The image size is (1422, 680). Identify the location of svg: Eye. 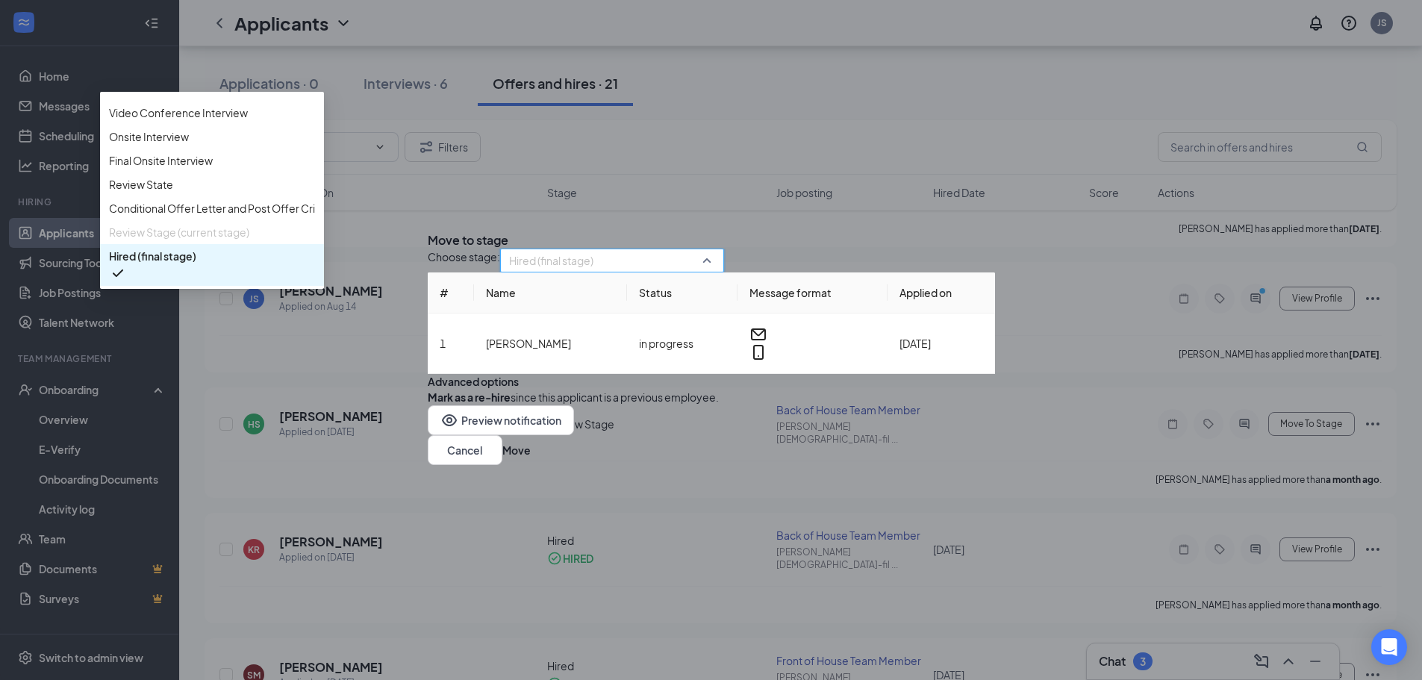
(449, 420).